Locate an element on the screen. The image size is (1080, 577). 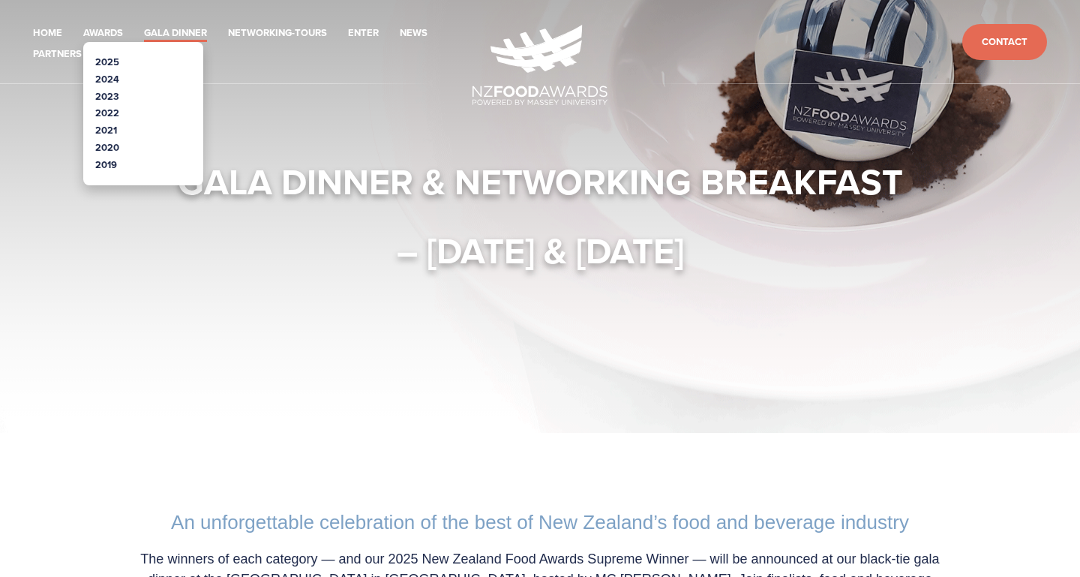
a: Contact is located at coordinates (1004, 42).